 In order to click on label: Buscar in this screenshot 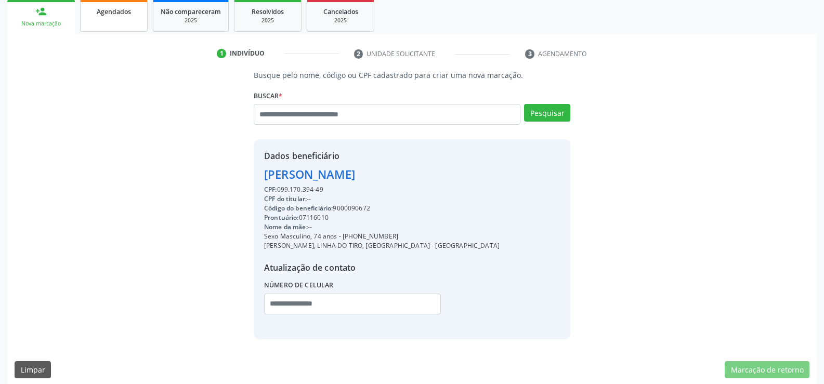, I will do `click(268, 96)`.